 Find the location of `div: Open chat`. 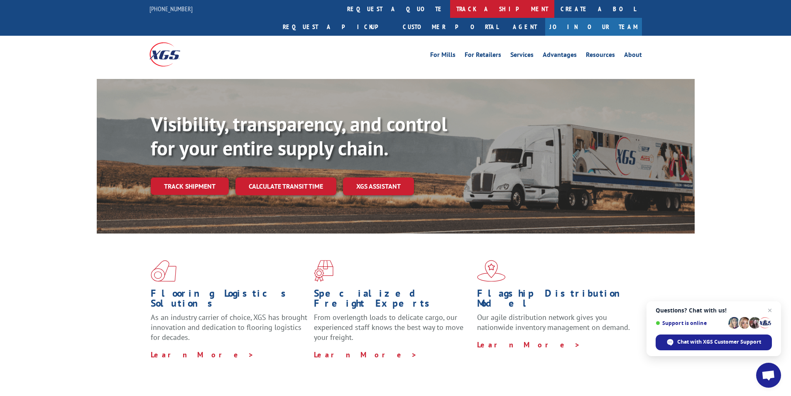

div: Open chat is located at coordinates (768, 375).